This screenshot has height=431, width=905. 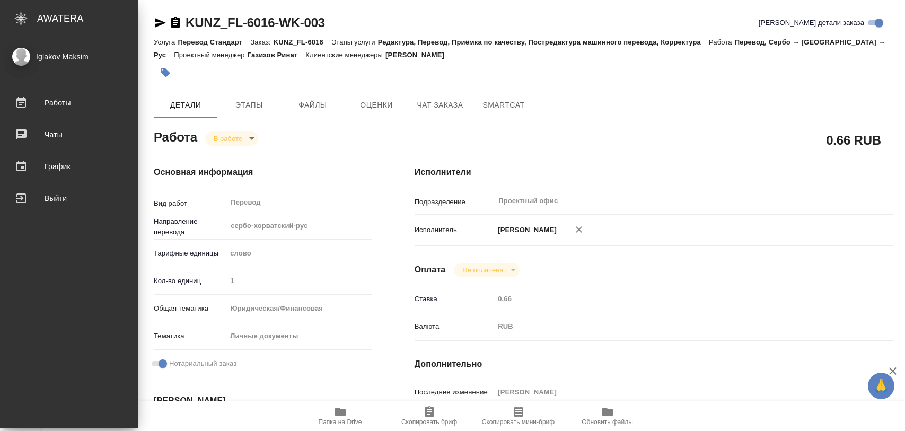 What do you see at coordinates (69, 166) in the screenshot?
I see `a: График` at bounding box center [69, 166].